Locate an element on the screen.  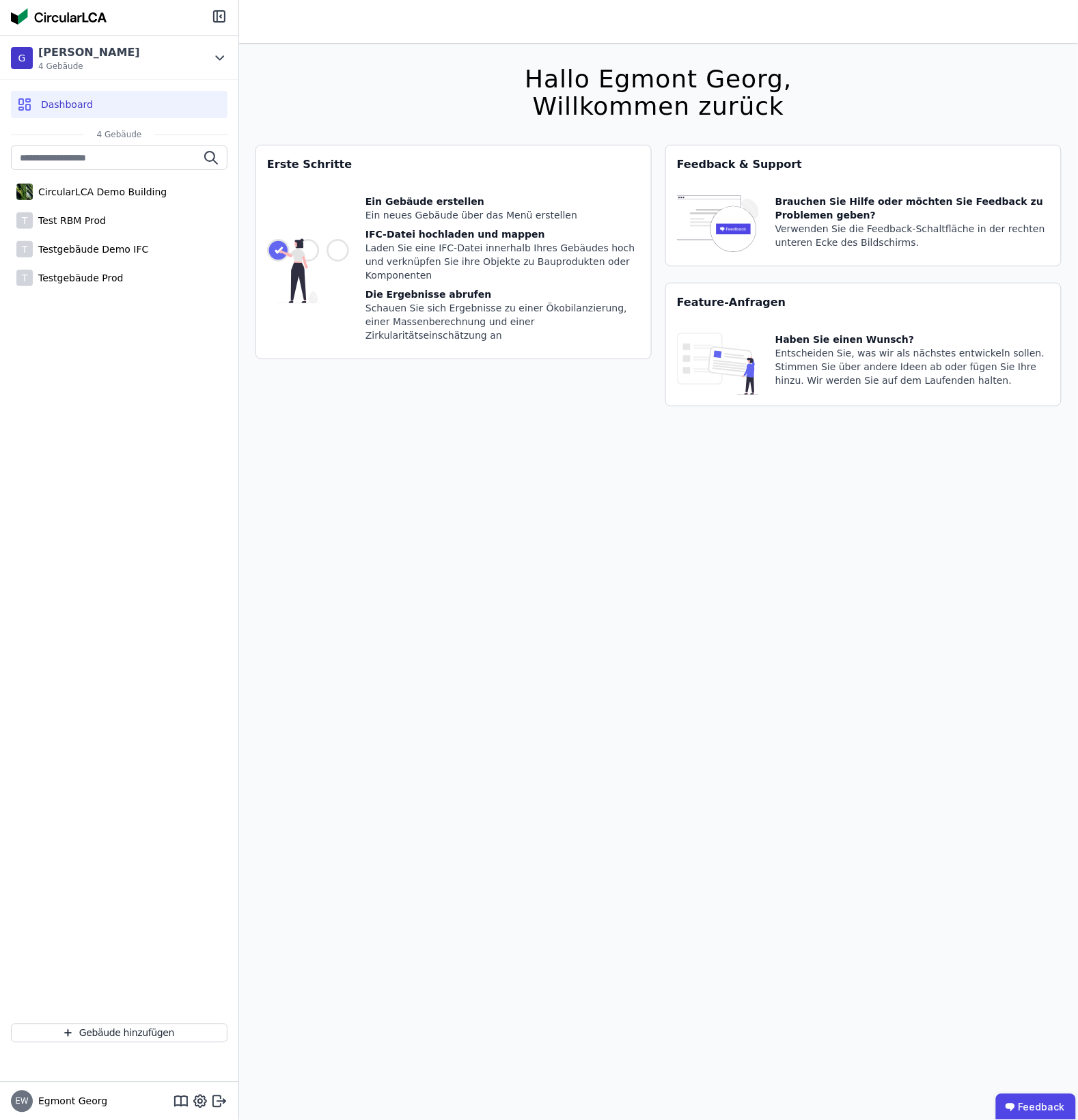
img: CircularLCA Demo Building is located at coordinates (25, 192).